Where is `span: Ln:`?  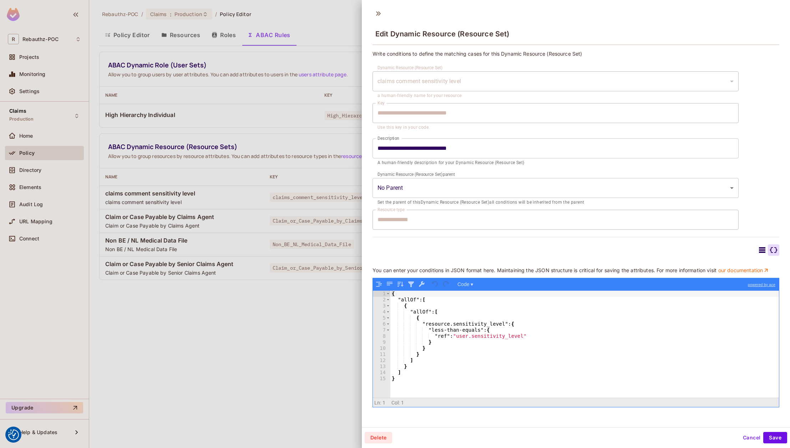
span: Ln: is located at coordinates (378, 403).